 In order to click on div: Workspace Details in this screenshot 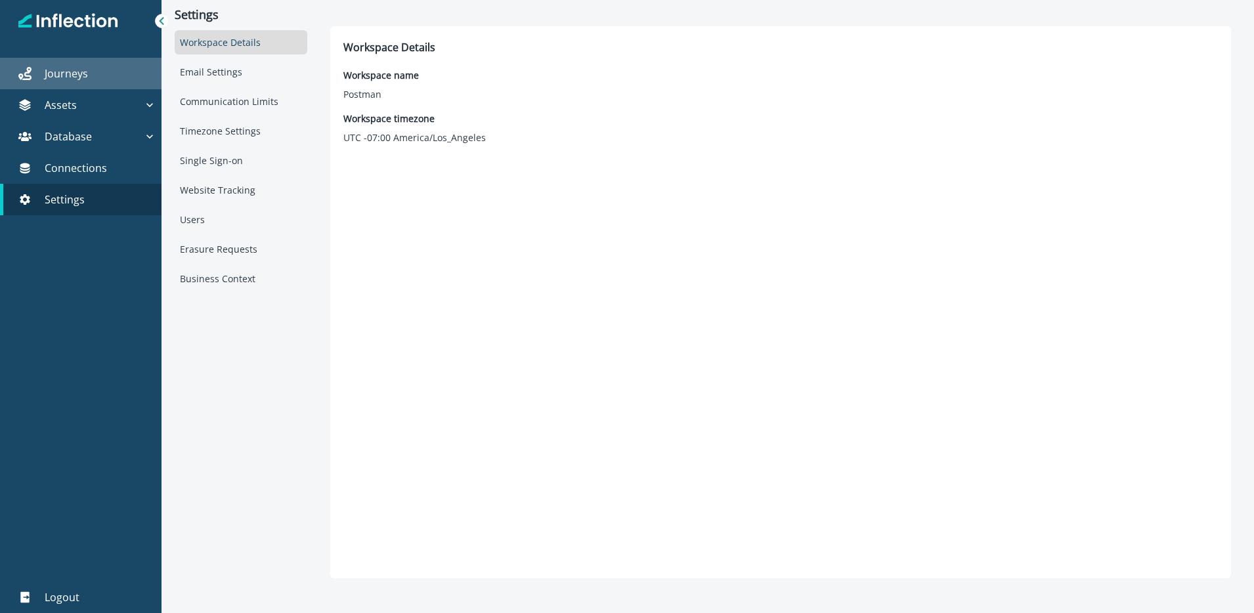, I will do `click(241, 42)`.